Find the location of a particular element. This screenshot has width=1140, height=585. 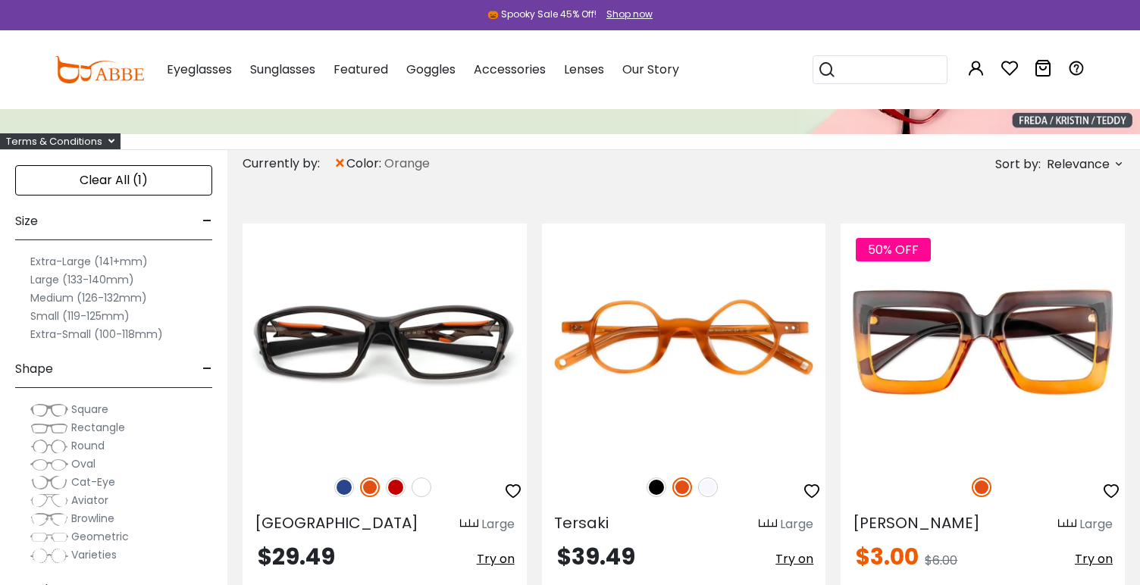

img: Varieties.png is located at coordinates (49, 555).